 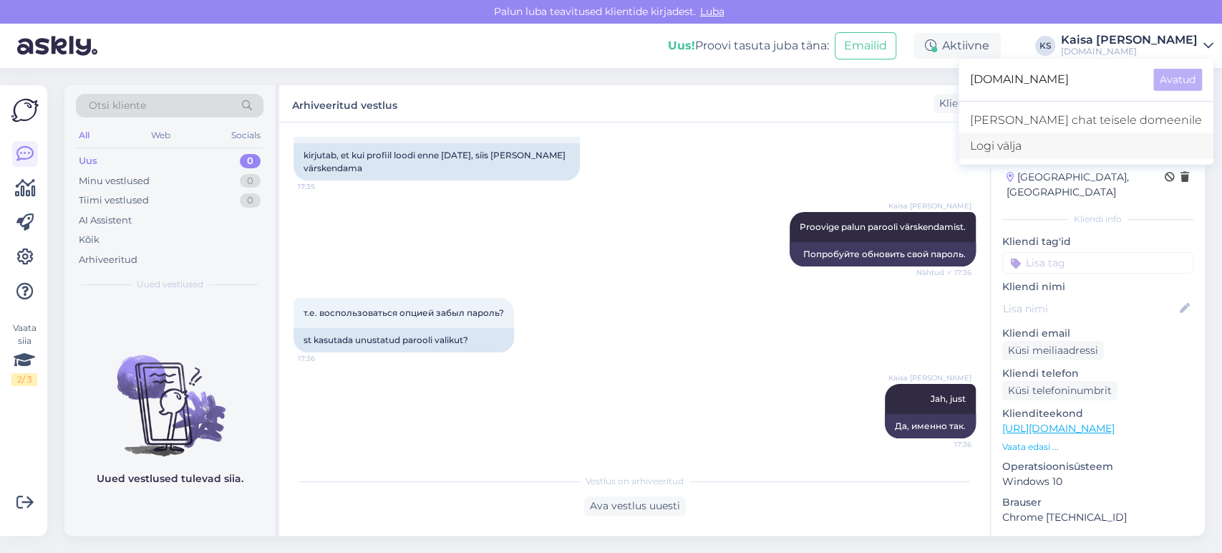 What do you see at coordinates (951, 103) in the screenshot?
I see `div: Klient` at bounding box center [951, 103].